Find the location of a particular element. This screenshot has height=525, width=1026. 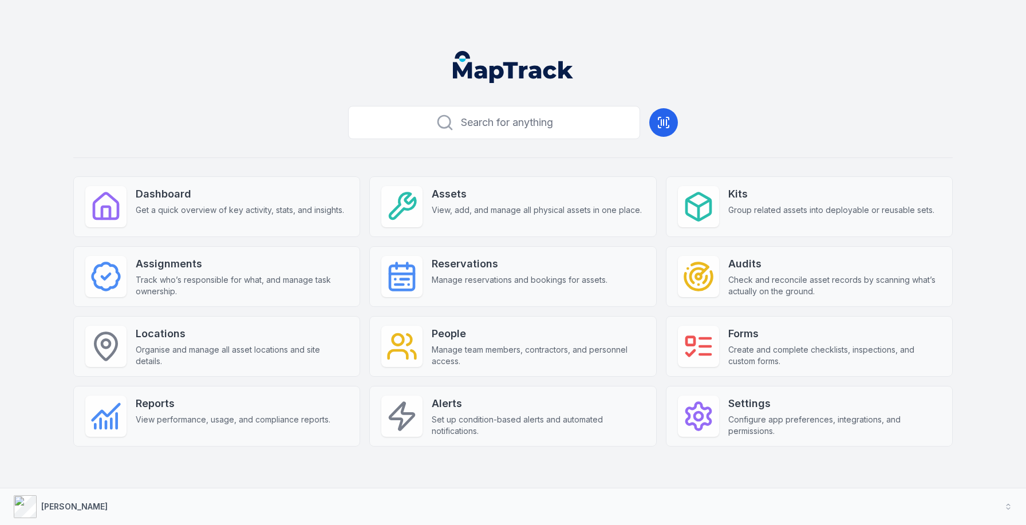

span: Group related assets into deployable or reusable sets. is located at coordinates (831, 210).